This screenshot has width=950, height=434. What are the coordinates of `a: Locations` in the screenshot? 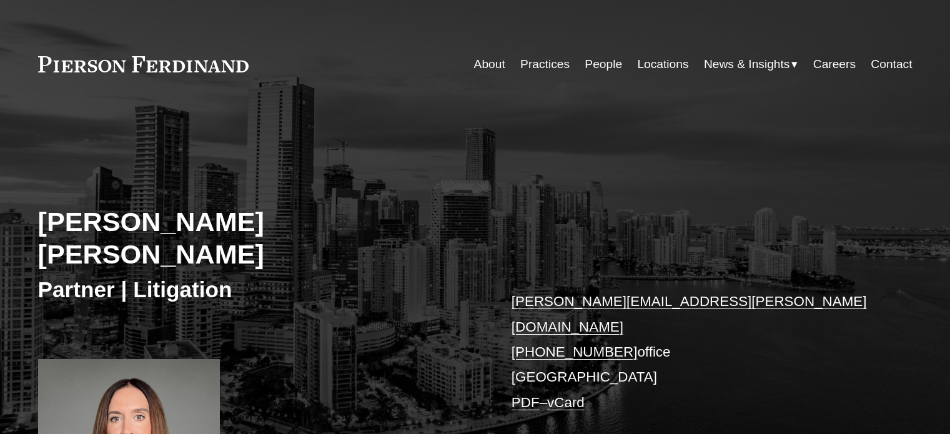 It's located at (663, 64).